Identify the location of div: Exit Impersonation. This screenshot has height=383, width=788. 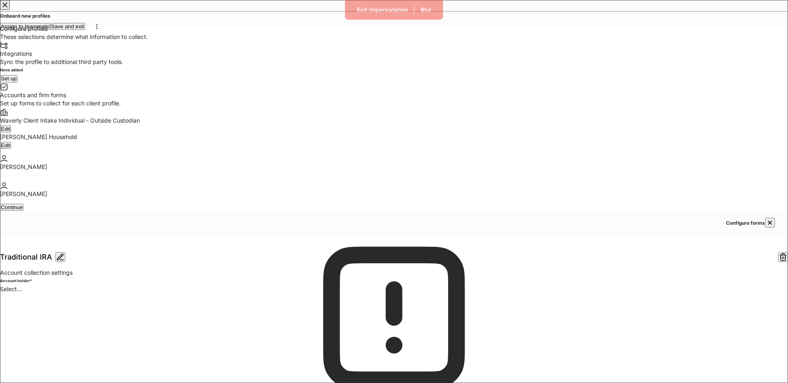
(382, 10).